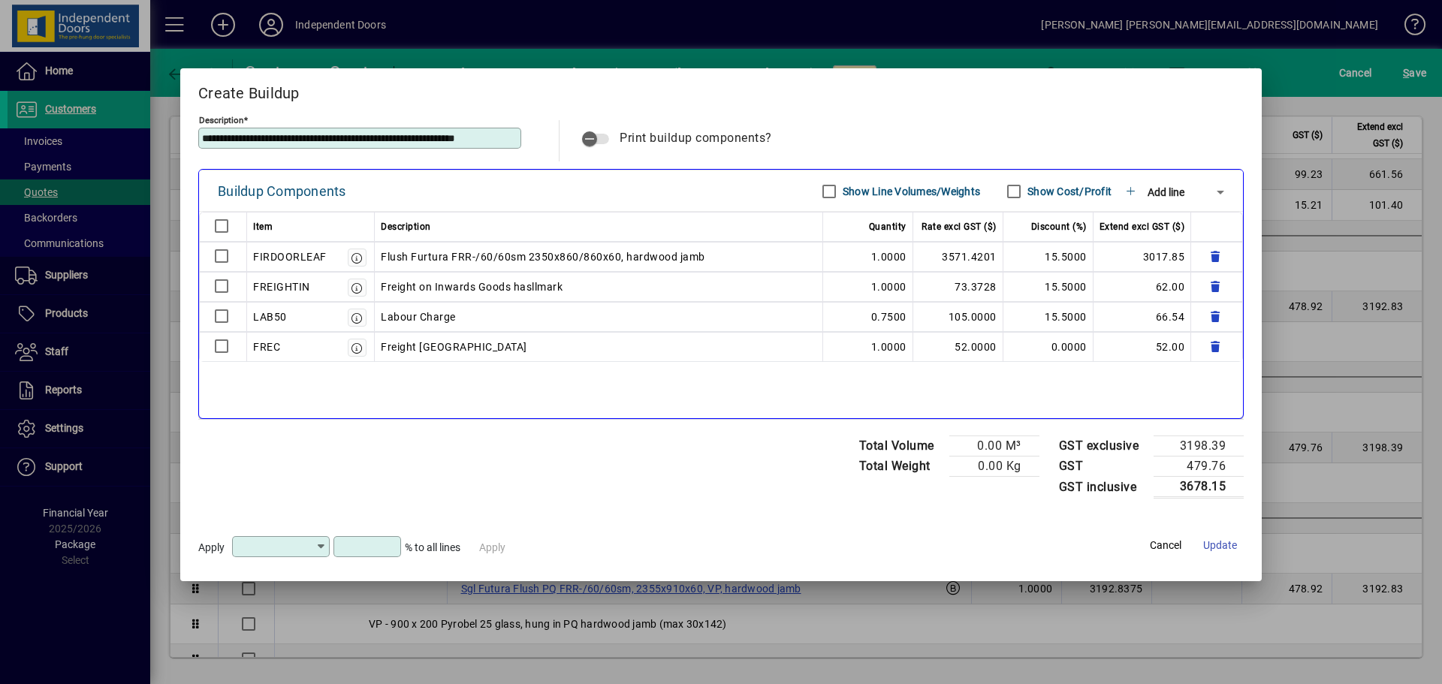 Image resolution: width=1442 pixels, height=684 pixels. What do you see at coordinates (1143, 257) in the screenshot?
I see `td: 3017.85` at bounding box center [1143, 257].